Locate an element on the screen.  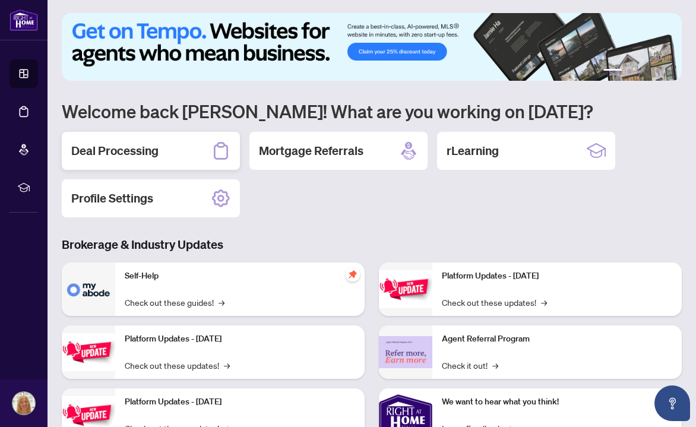
button: 1 is located at coordinates (613, 71).